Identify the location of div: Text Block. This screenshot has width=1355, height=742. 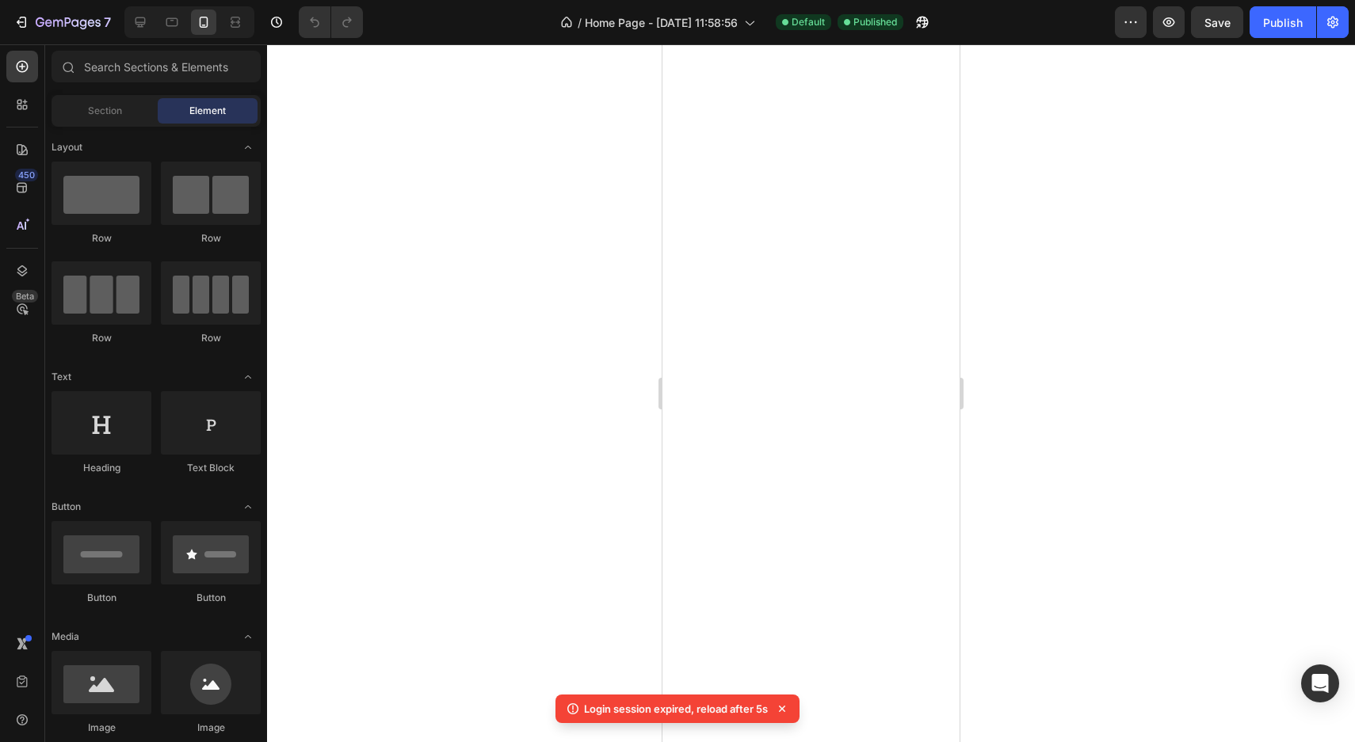
(211, 468).